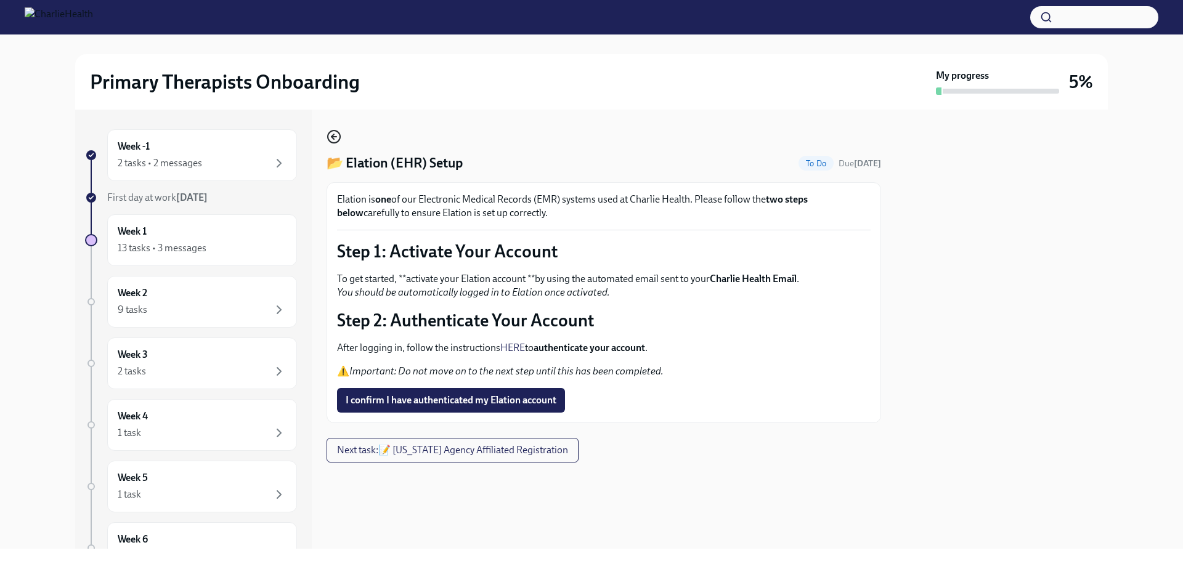  What do you see at coordinates (753, 278) in the screenshot?
I see `strong: Charlie Health Email` at bounding box center [753, 278].